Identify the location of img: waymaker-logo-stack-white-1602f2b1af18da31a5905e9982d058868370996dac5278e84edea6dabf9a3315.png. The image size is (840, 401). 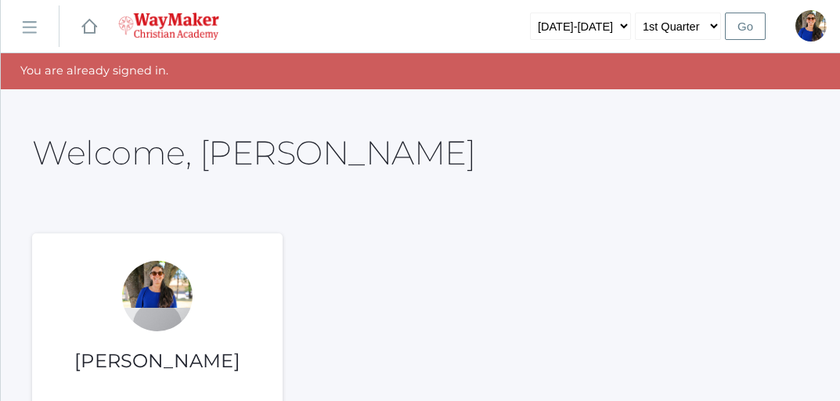
(168, 26).